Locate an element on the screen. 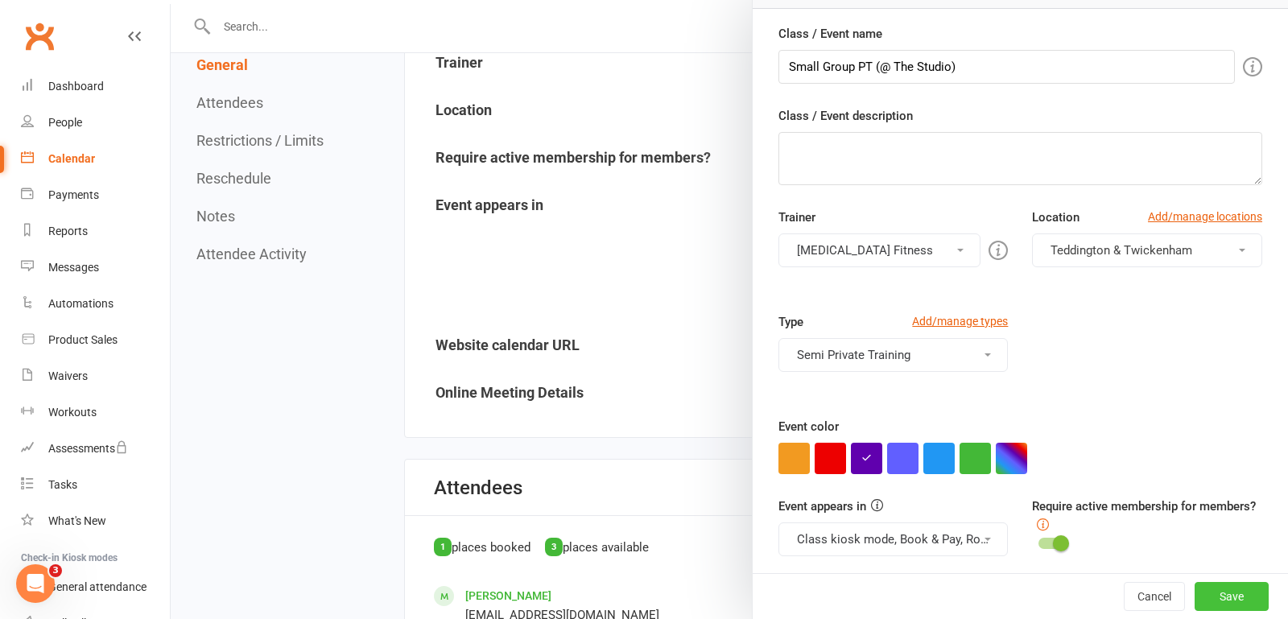  a: Assessments is located at coordinates (95, 448).